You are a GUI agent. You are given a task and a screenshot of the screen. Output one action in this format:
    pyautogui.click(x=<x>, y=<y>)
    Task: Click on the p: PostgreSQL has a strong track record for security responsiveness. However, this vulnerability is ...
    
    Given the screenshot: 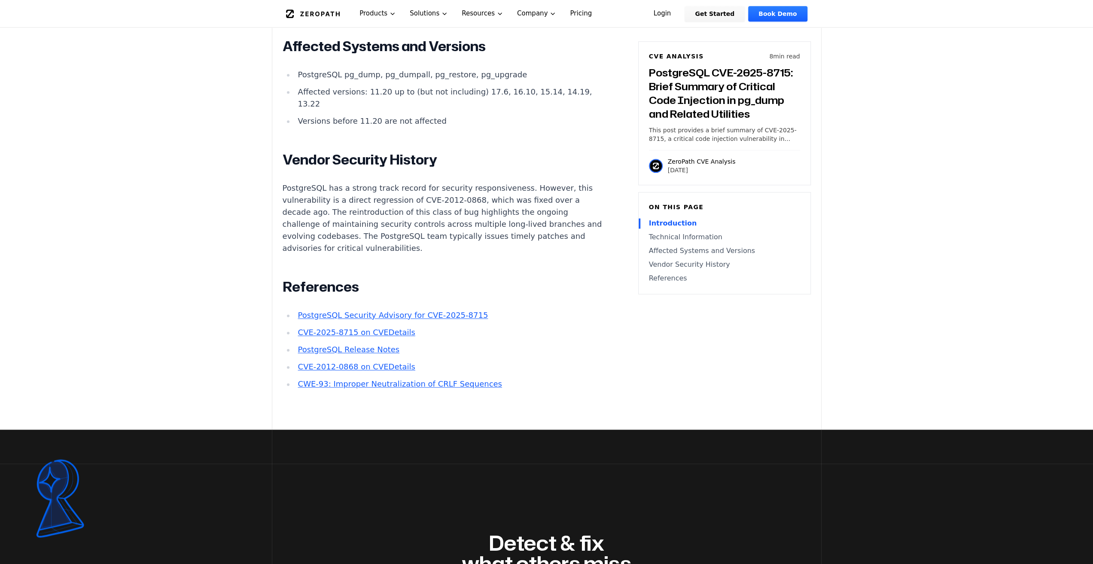 What is the action you would take?
    pyautogui.click(x=442, y=218)
    